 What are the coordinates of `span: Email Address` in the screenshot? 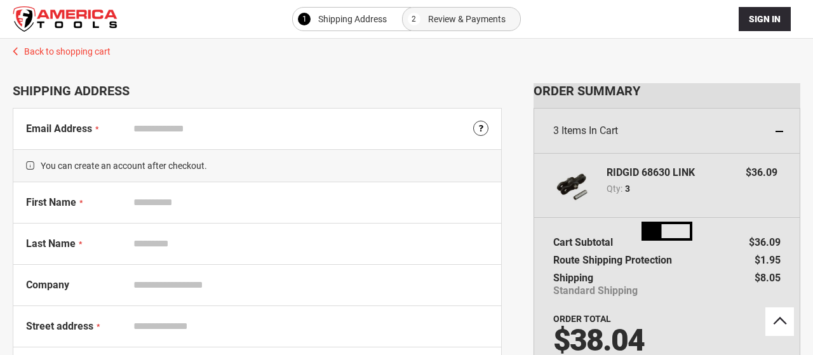 It's located at (59, 128).